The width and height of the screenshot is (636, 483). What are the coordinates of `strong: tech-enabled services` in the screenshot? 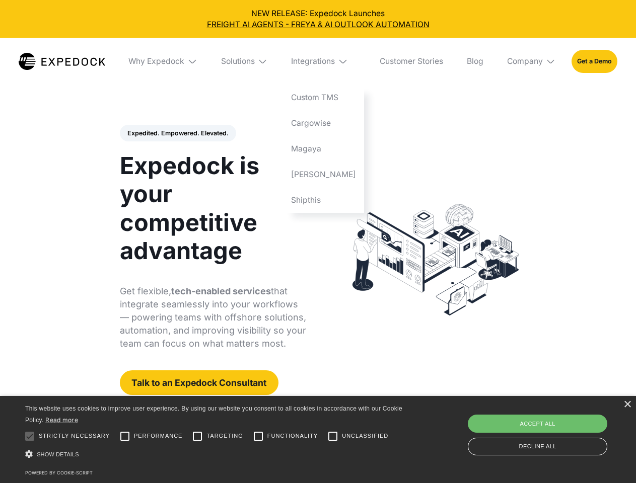 It's located at (221, 291).